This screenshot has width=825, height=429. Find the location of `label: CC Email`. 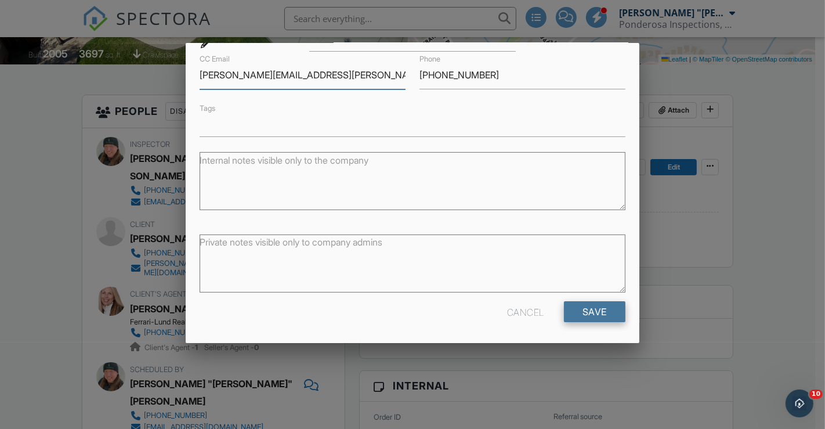

label: CC Email is located at coordinates (215, 59).